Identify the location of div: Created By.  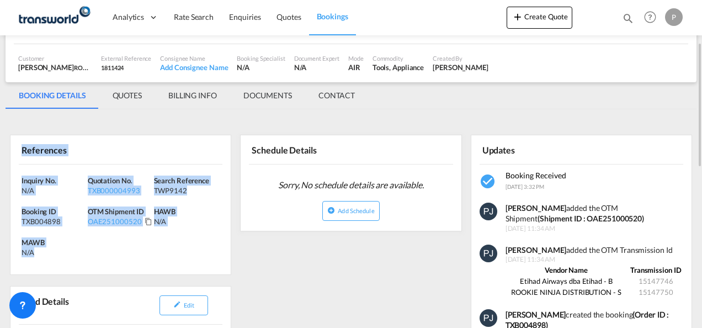
(460, 58).